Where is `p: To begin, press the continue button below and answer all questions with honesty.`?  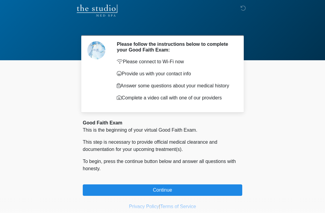 p: To begin, press the continue button below and answer all questions with honesty. is located at coordinates (162, 165).